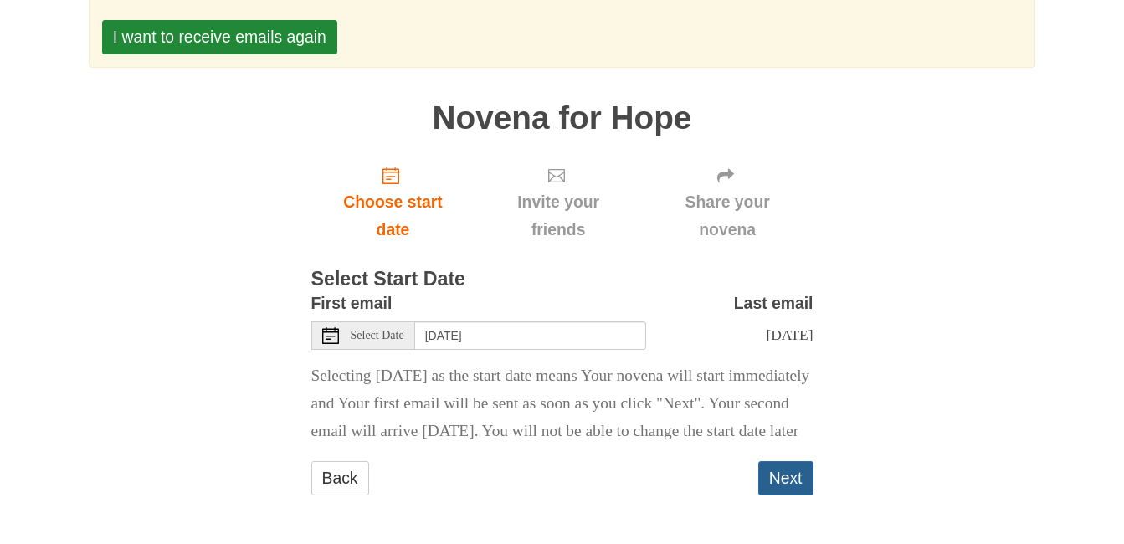  Describe the element at coordinates (786, 478) in the screenshot. I see `button: Next` at that location.